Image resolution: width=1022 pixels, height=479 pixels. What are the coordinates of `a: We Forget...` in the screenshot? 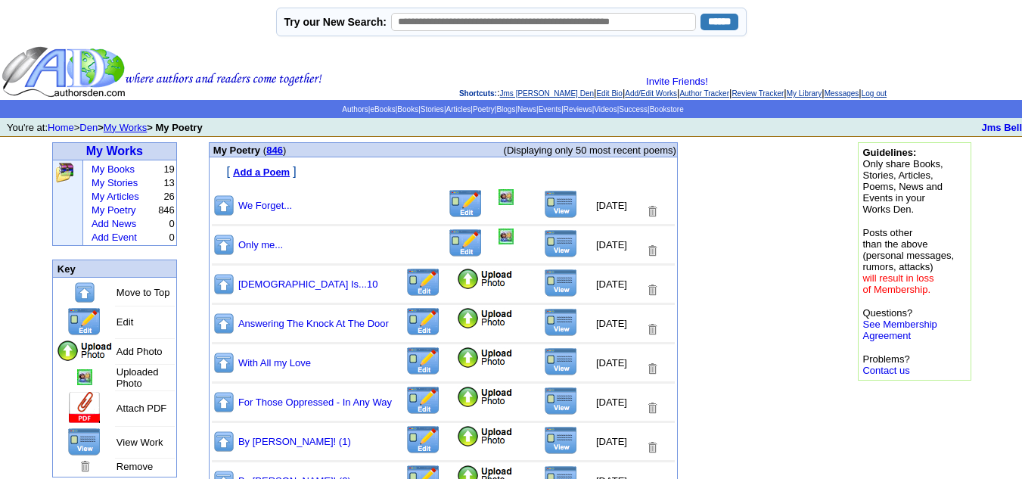 It's located at (265, 205).